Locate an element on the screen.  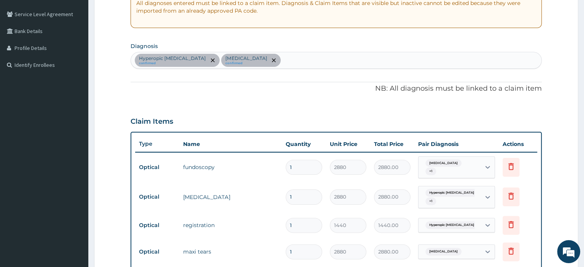
th: Name is located at coordinates (230, 144).